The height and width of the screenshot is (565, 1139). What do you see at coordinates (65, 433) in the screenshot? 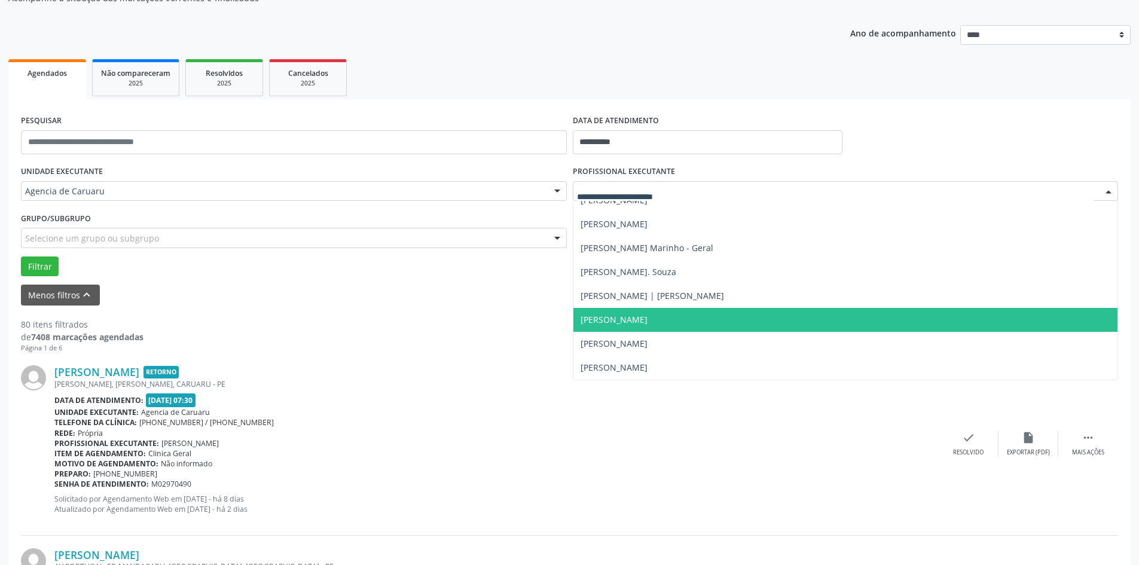
I see `b: Rede:` at bounding box center [65, 433].